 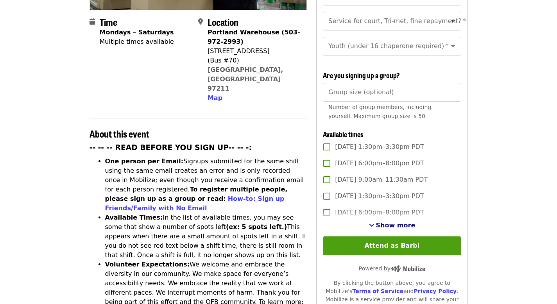 I want to click on i: calendar icon, so click(x=92, y=21).